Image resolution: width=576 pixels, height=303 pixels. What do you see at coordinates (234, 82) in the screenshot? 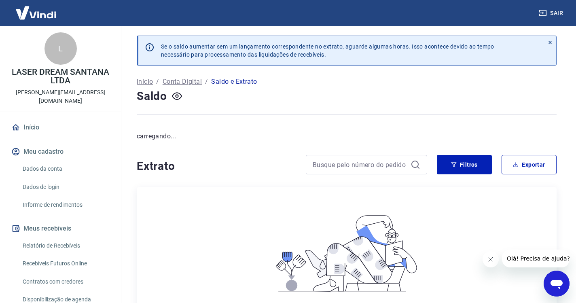
I see `p: Saldo e Extrato` at bounding box center [234, 82].